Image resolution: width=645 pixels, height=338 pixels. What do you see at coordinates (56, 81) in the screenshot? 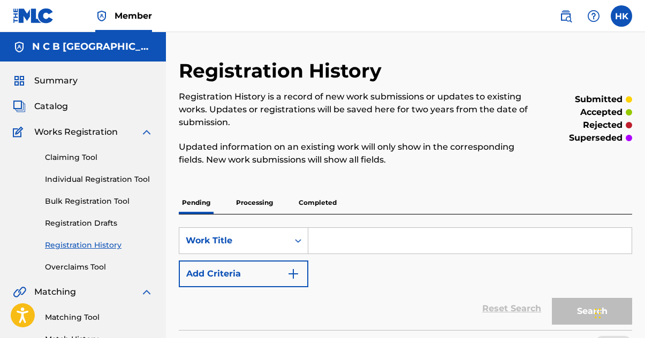
I see `span: Summary` at bounding box center [56, 81].